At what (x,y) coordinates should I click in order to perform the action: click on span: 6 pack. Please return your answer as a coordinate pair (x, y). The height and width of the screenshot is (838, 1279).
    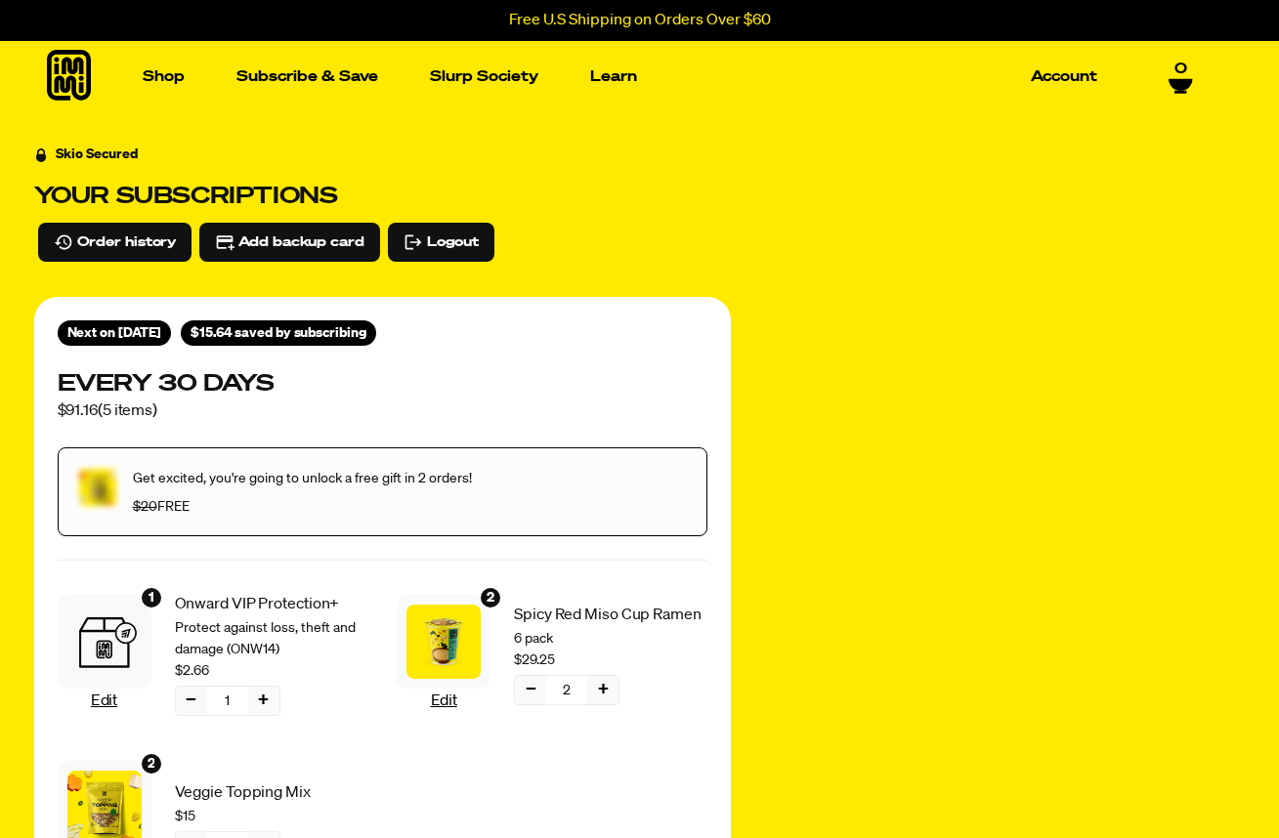
    Looking at the image, I should click on (611, 639).